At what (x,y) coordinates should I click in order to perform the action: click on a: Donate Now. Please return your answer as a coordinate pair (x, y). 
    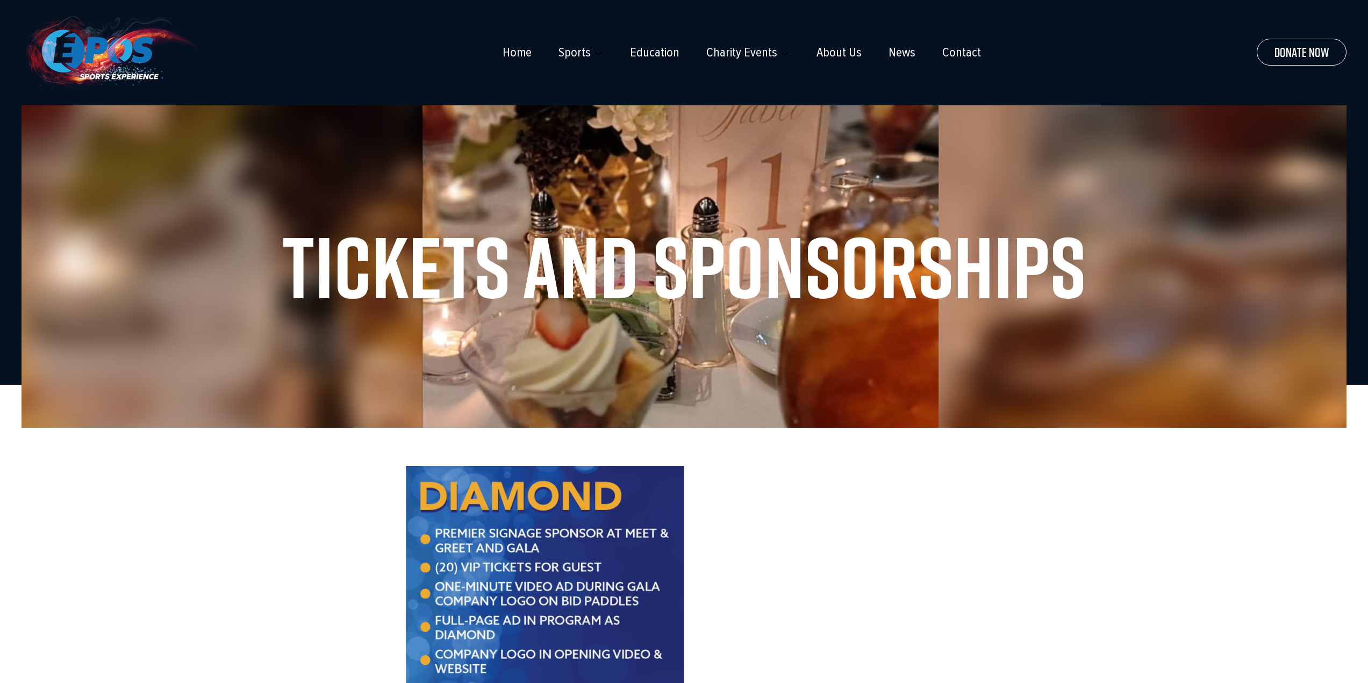
    Looking at the image, I should click on (1301, 52).